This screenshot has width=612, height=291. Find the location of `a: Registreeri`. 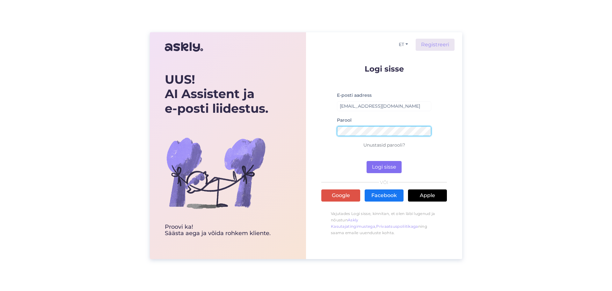

a: Registreeri is located at coordinates (435, 45).